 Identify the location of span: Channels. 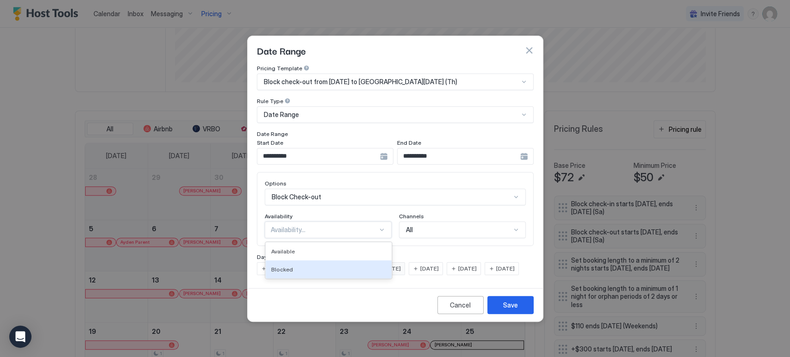
(411, 216).